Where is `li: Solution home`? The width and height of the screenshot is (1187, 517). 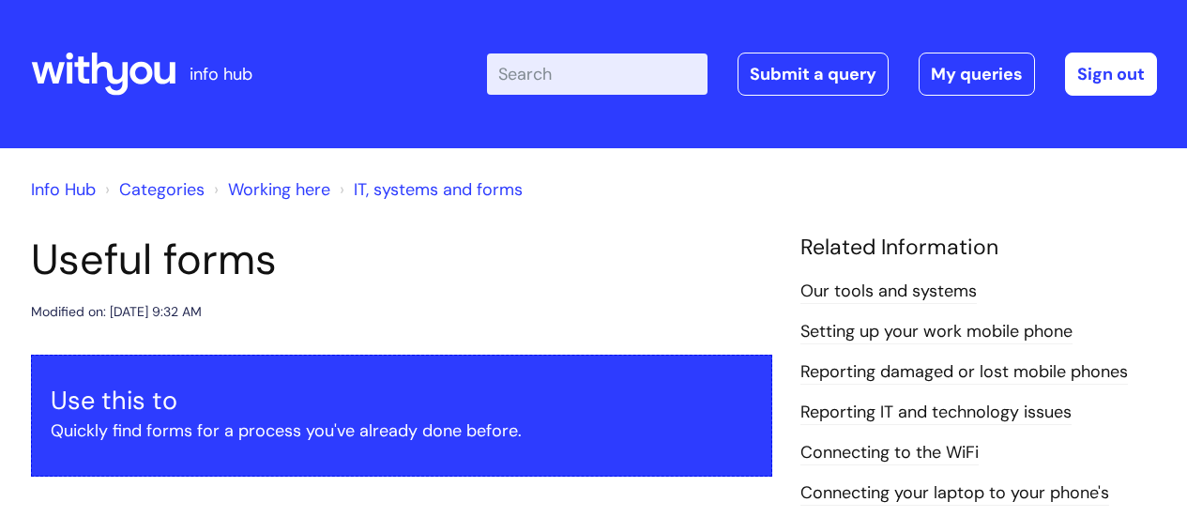
li: Solution home is located at coordinates (152, 189).